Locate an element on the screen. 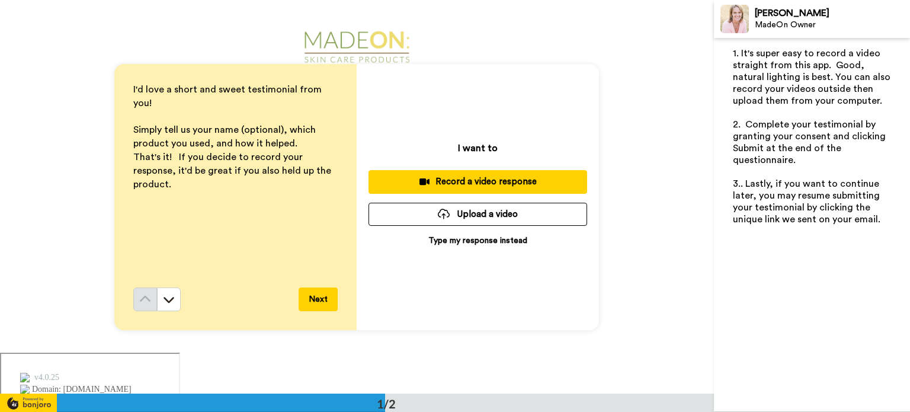 The width and height of the screenshot is (910, 412). div: MadeOn Owner is located at coordinates (832, 25).